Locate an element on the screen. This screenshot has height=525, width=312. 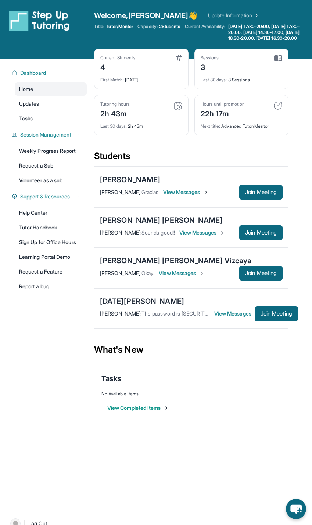
div: Hours until promotion is located at coordinates (223, 104).